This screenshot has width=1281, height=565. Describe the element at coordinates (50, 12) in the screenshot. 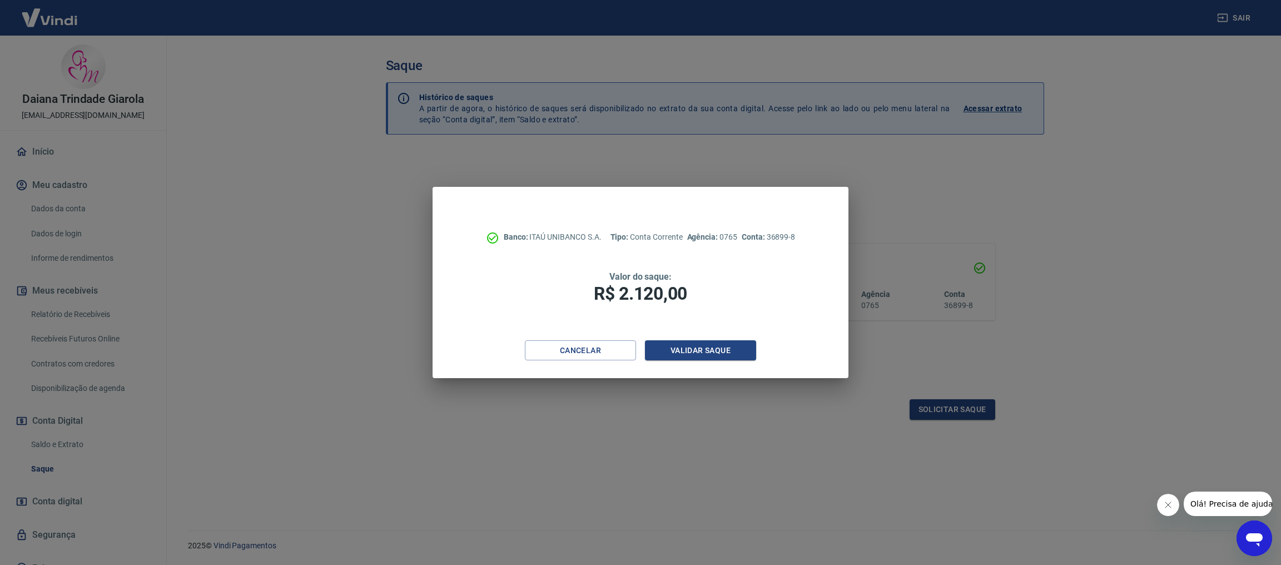

I see `span: Olá! Precisa de ajuda?` at that location.